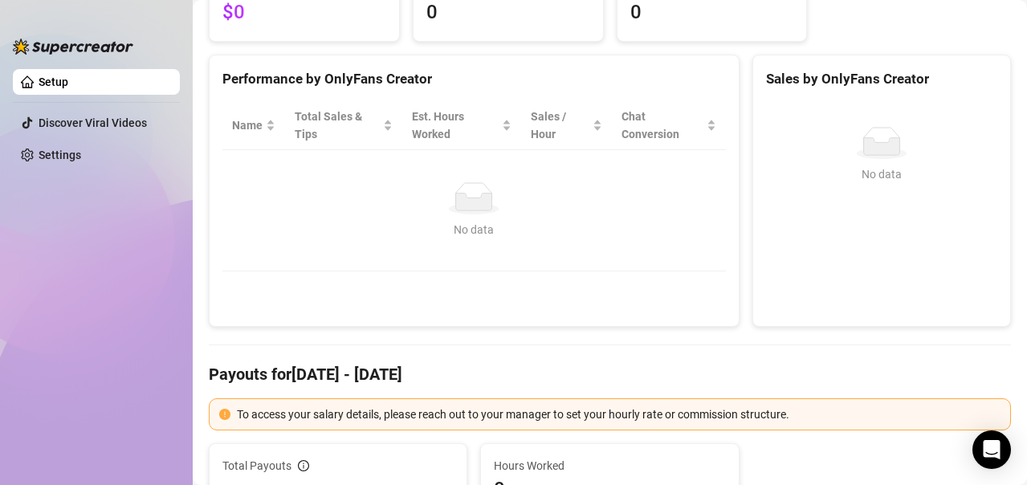  Describe the element at coordinates (92, 123) in the screenshot. I see `a: Discover Viral Videos` at that location.